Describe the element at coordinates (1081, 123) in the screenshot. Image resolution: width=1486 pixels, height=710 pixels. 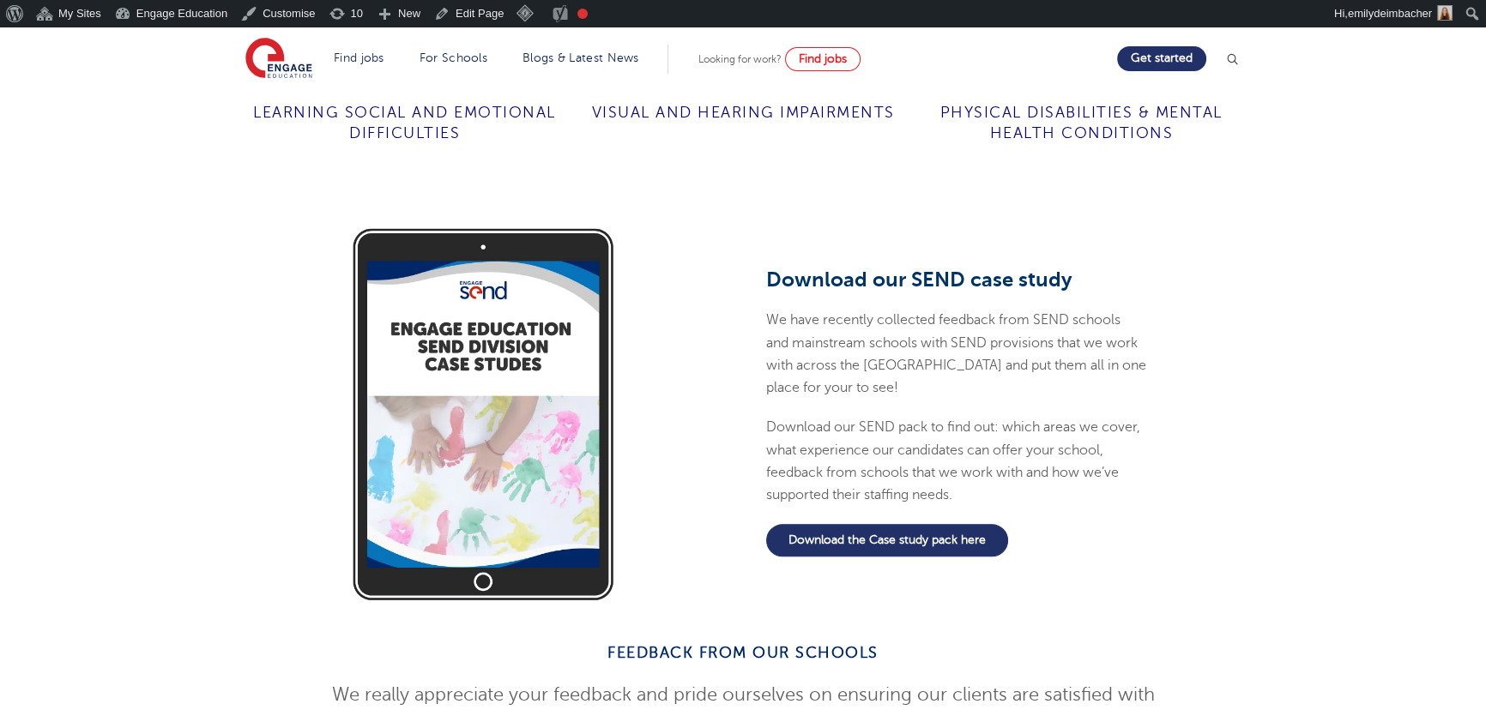
I see `span: Physical disabilities & mental health conditions` at that location.